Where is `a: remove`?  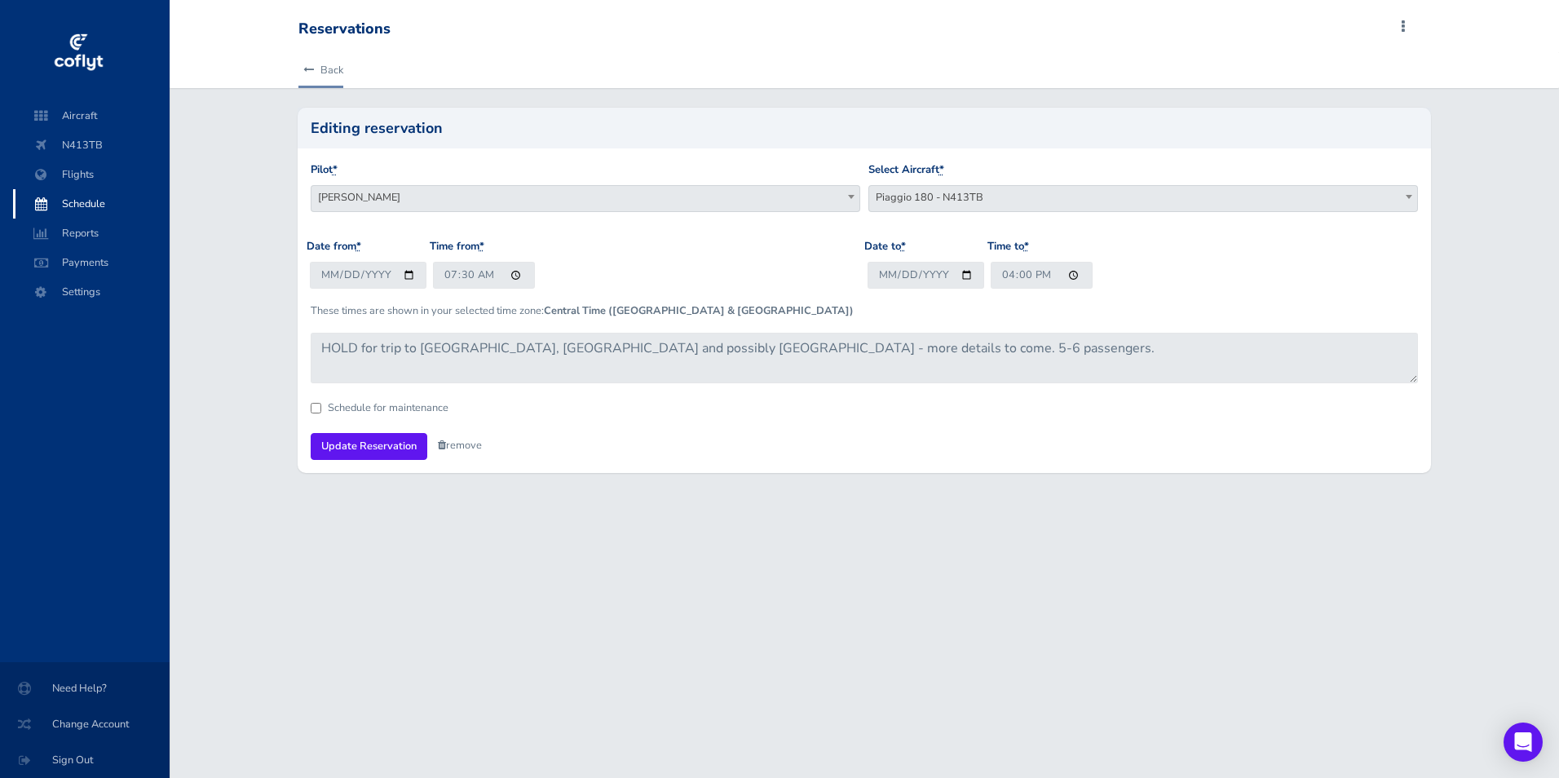 a: remove is located at coordinates (460, 445).